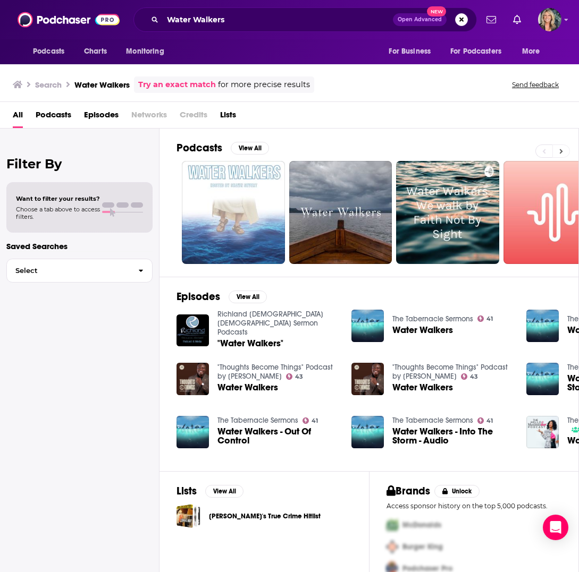  Describe the element at coordinates (542, 379) in the screenshot. I see `img: Water Walkers - Into The Storm` at that location.